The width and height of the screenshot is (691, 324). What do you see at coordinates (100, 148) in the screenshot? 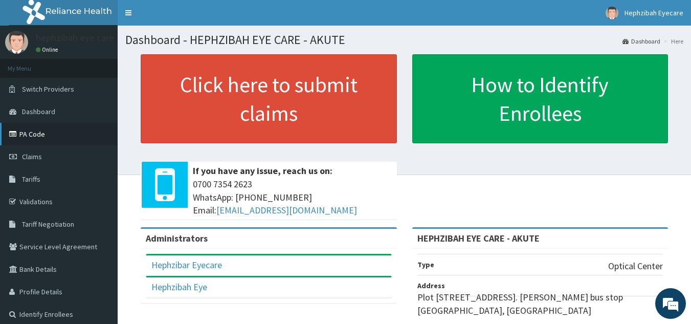
I see `span: We're online!` at bounding box center [100, 148].